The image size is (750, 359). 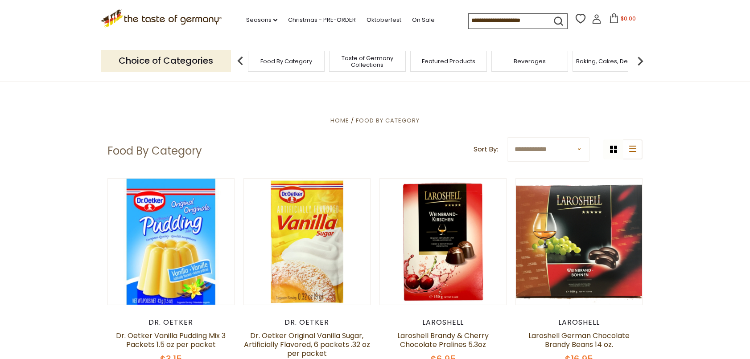 I want to click on span: $0.00, so click(x=628, y=18).